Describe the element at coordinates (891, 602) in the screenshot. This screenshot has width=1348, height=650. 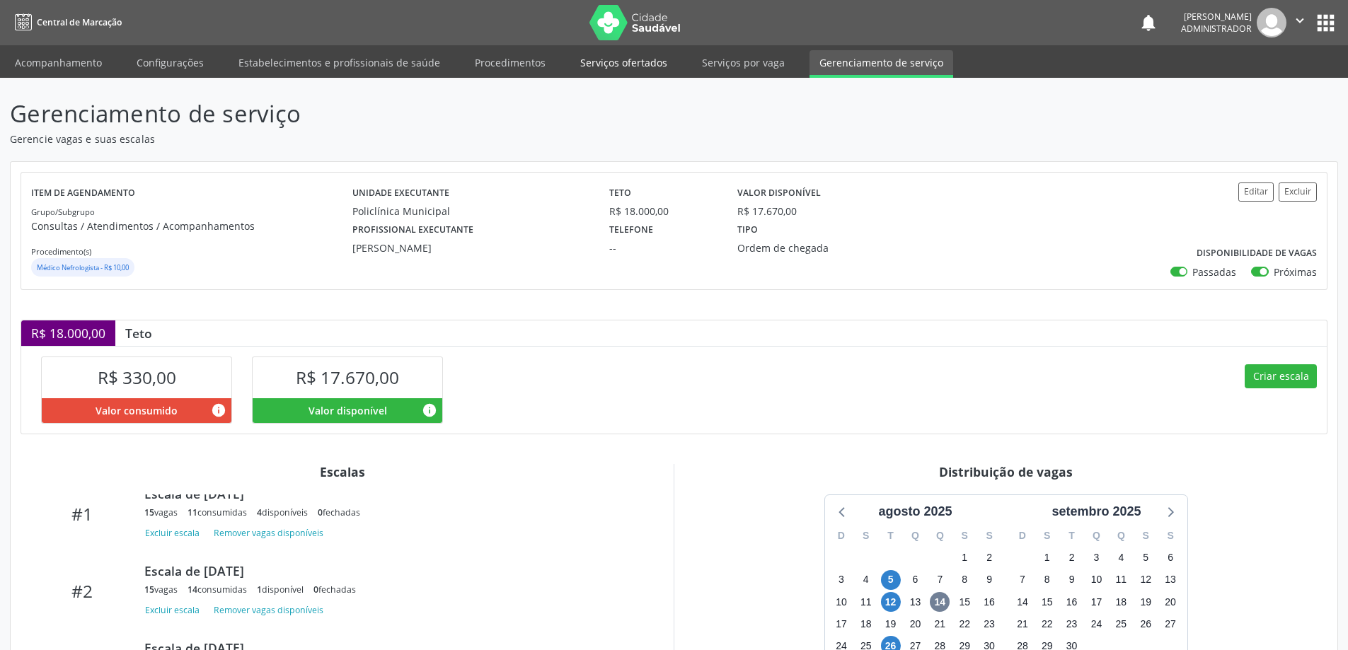
I see `span: terça-feira, 12 de agosto de 2025` at that location.